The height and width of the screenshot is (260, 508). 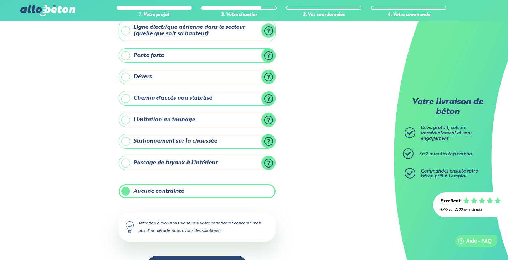 I want to click on div: 2. Votre chantier, so click(x=239, y=15).